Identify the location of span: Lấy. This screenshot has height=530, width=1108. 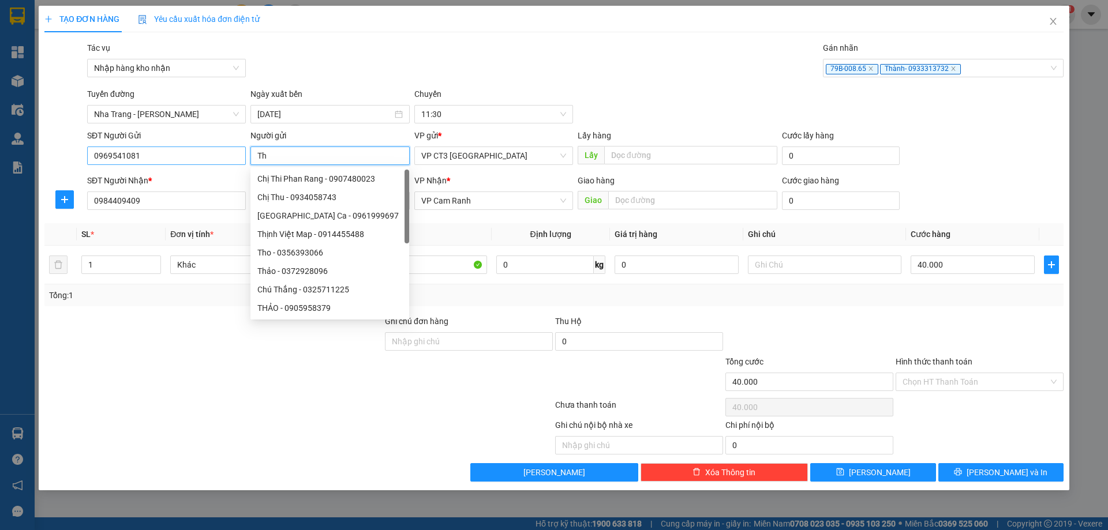
(591, 155).